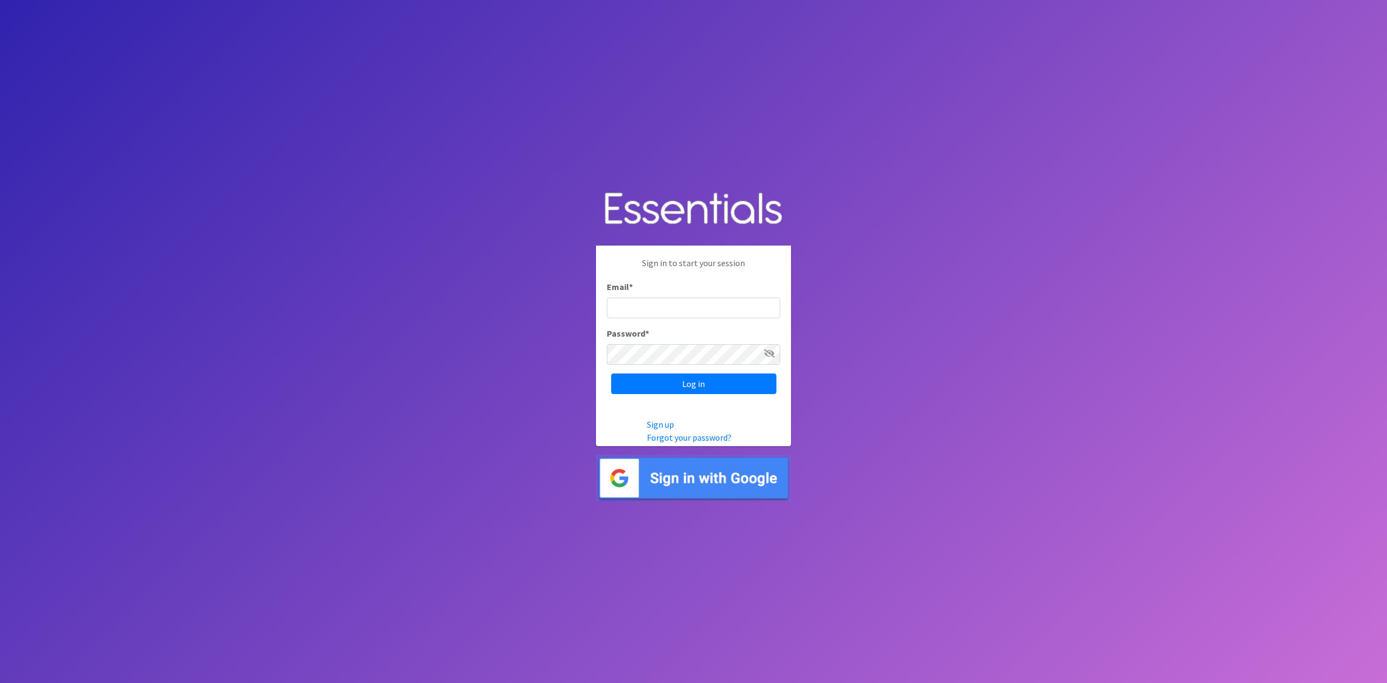  What do you see at coordinates (693, 268) in the screenshot?
I see `p: Sign in to start your session` at bounding box center [693, 268].